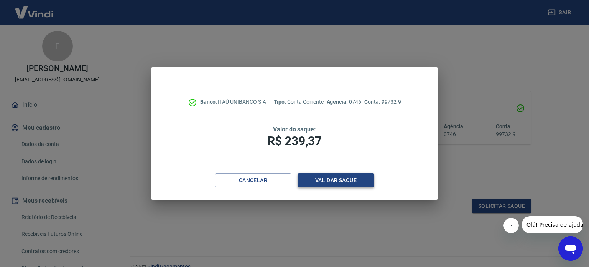 The image size is (589, 267). I want to click on span: Olá! Precisa de ajuda?, so click(35, 8).